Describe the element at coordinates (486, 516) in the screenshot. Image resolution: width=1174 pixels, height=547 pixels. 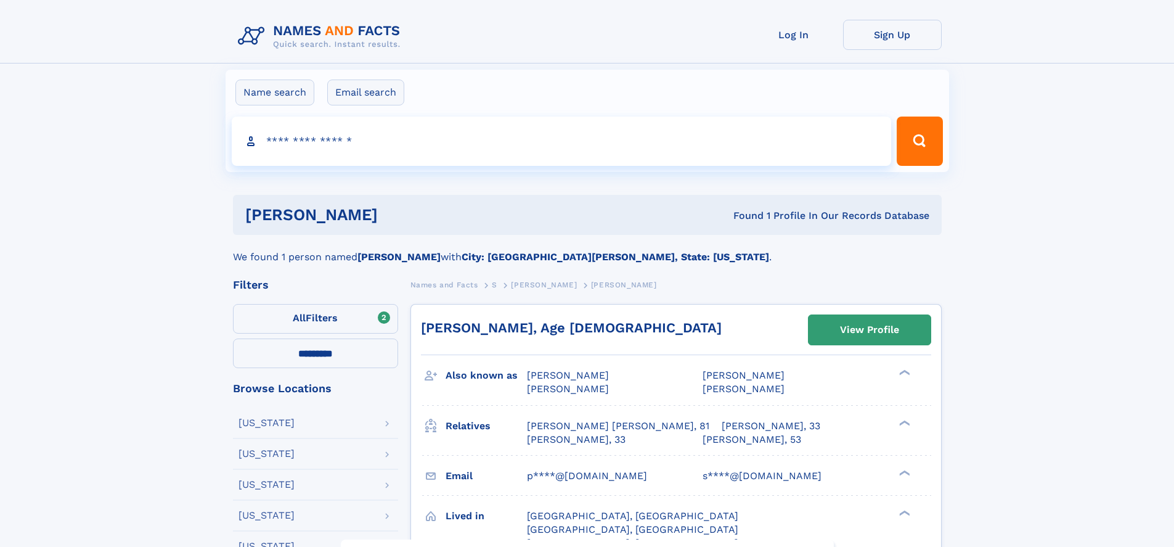
I see `h3: Lived in` at that location.